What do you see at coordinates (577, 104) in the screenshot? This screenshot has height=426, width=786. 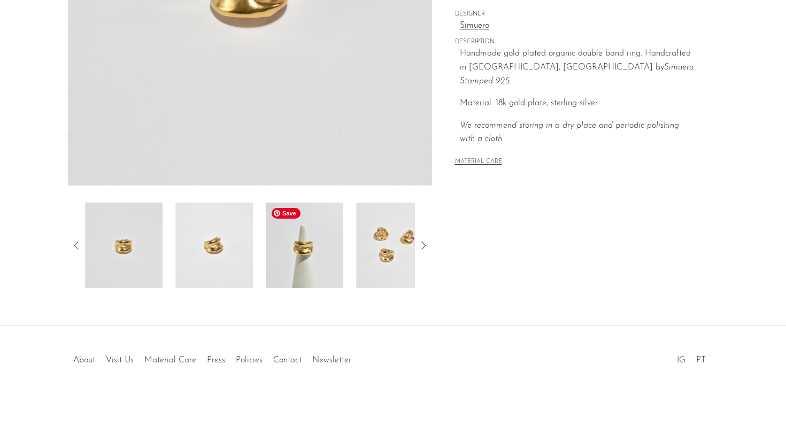 I see `p: Material: 18k gold plate, sterling silver.` at bounding box center [577, 104].